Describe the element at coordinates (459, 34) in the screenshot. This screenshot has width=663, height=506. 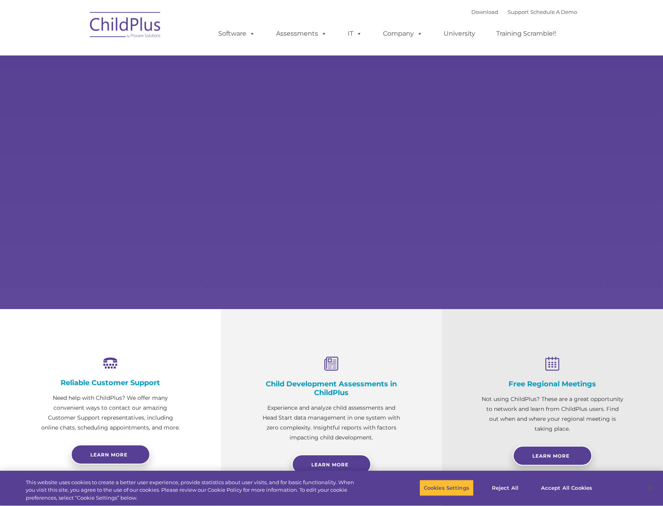
I see `a: University` at that location.